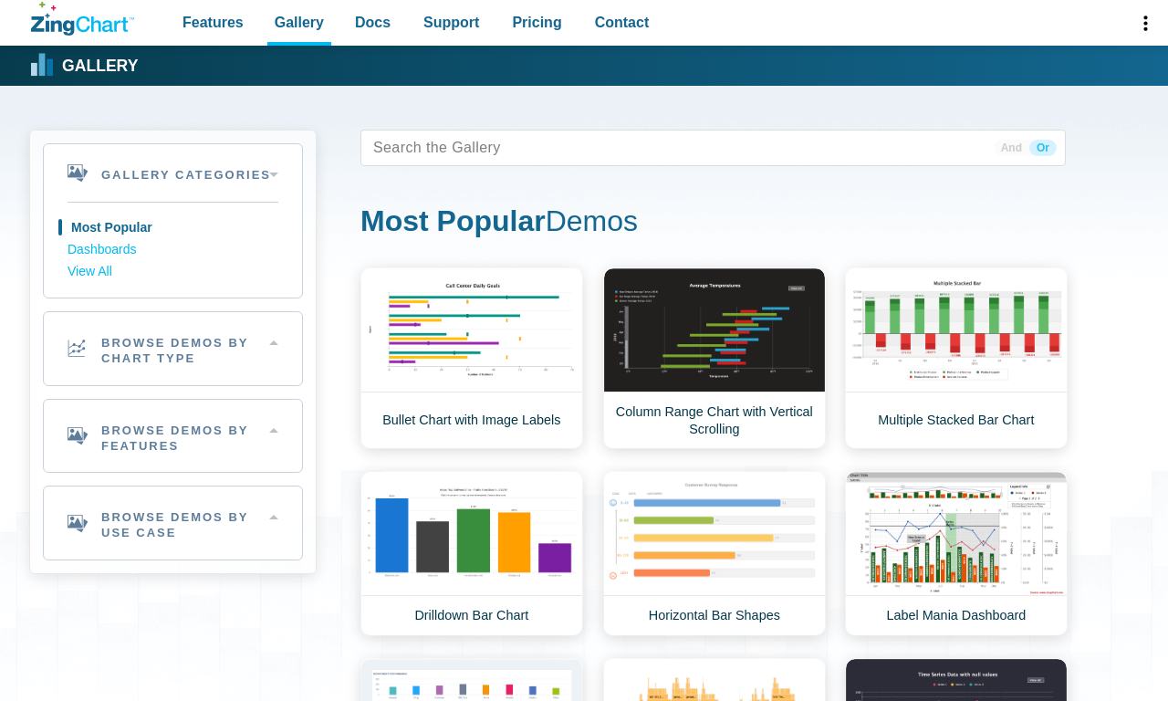 Image resolution: width=1168 pixels, height=701 pixels. Describe the element at coordinates (536, 22) in the screenshot. I see `span: Pricing` at that location.